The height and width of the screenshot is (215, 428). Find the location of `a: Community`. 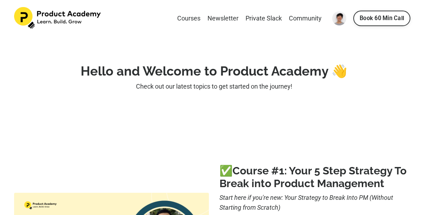

a: Community is located at coordinates (305, 18).